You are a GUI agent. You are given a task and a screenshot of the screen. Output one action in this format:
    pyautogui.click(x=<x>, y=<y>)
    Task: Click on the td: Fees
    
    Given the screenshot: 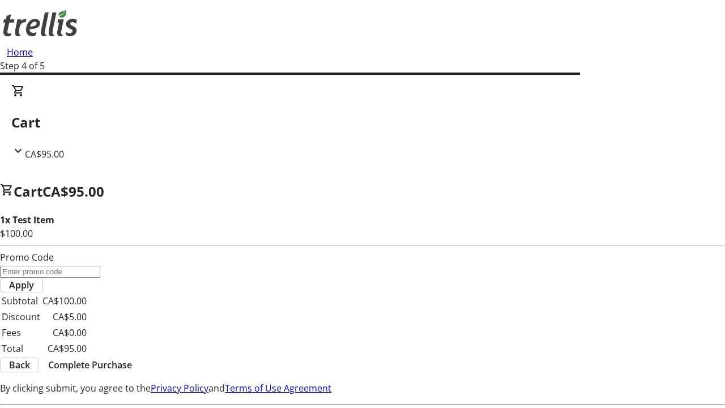 What is the action you would take?
    pyautogui.click(x=21, y=333)
    